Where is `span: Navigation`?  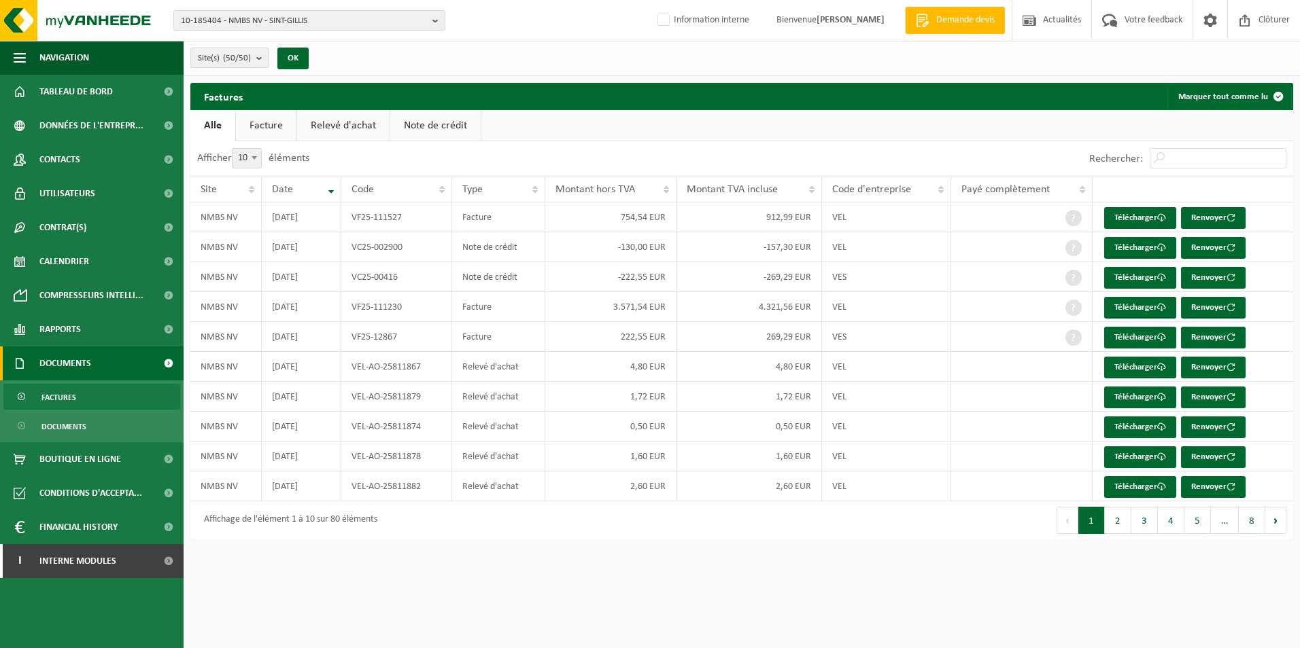 span: Navigation is located at coordinates (64, 58).